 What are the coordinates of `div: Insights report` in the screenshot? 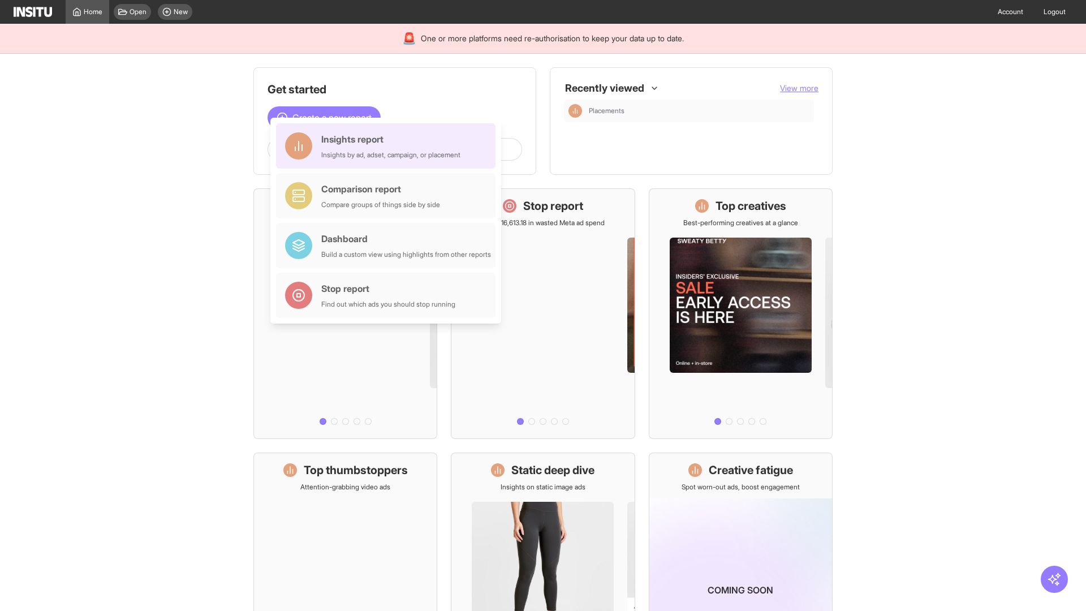 It's located at (391, 139).